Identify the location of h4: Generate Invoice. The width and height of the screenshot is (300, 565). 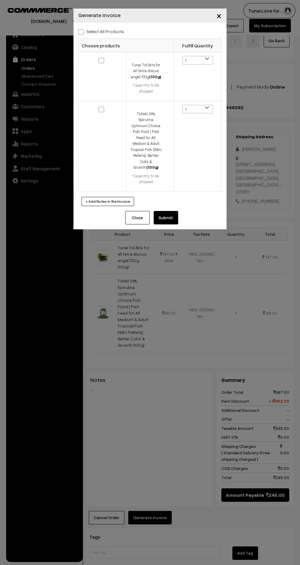
(99, 15).